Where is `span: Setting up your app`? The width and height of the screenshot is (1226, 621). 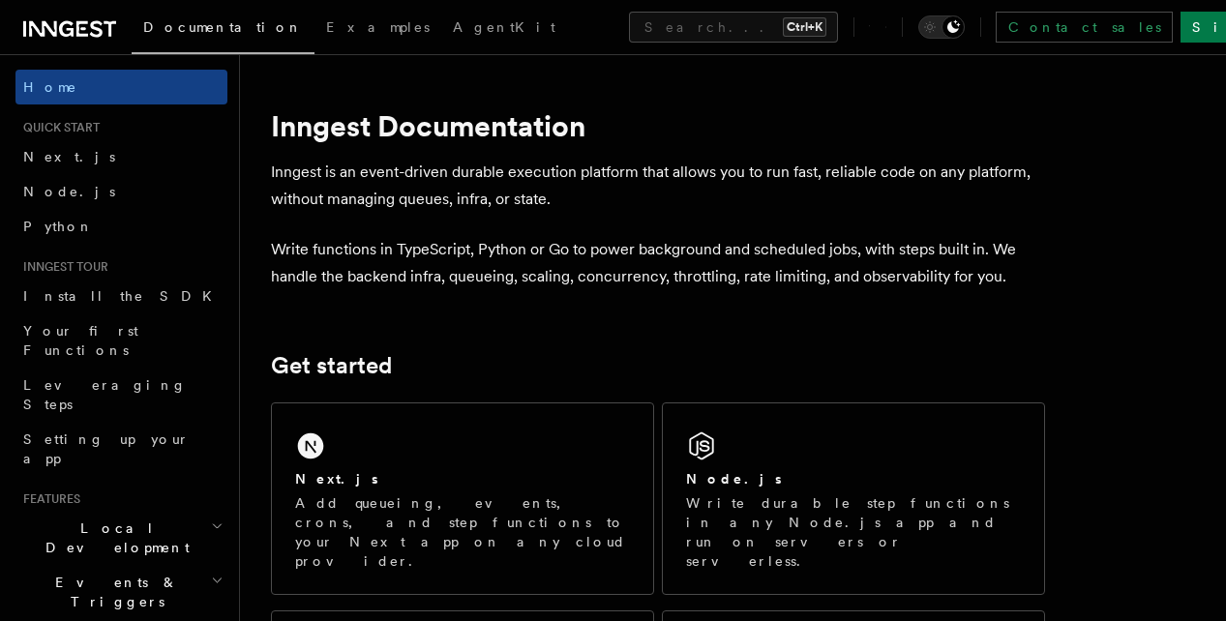
span: Setting up your app is located at coordinates (106, 449).